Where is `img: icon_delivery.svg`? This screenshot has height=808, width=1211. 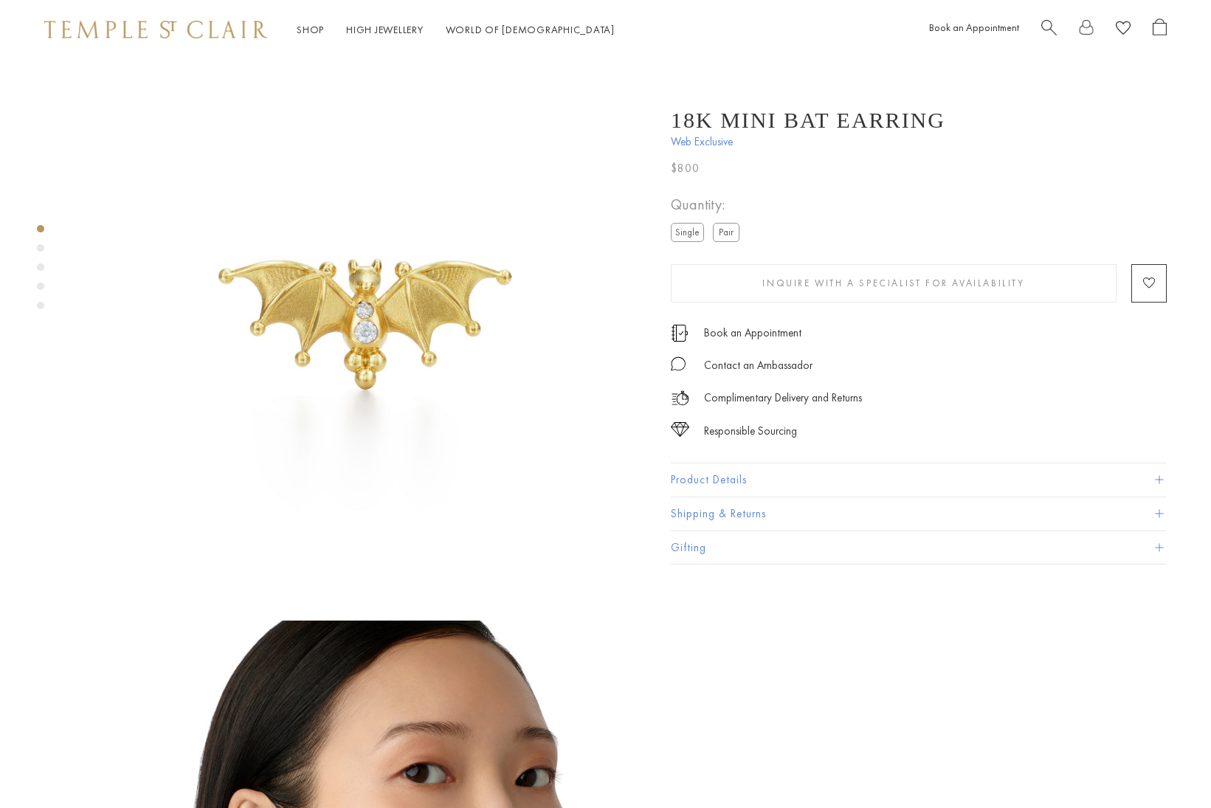
img: icon_delivery.svg is located at coordinates (680, 398).